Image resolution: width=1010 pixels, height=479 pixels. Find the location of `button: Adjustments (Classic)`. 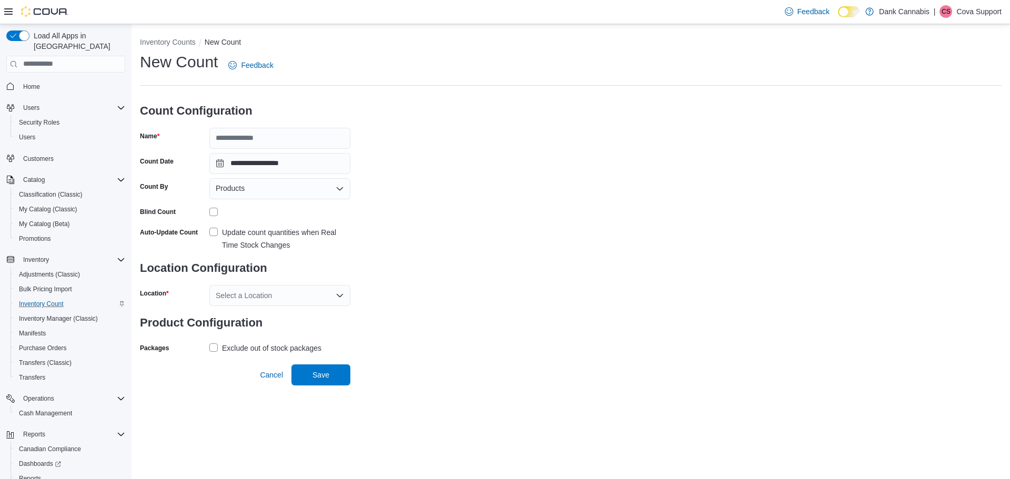

button: Adjustments (Classic) is located at coordinates (70, 275).